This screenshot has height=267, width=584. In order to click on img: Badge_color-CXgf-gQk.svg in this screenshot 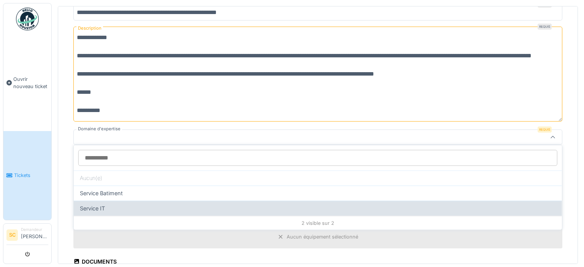, I will do `click(27, 19)`.